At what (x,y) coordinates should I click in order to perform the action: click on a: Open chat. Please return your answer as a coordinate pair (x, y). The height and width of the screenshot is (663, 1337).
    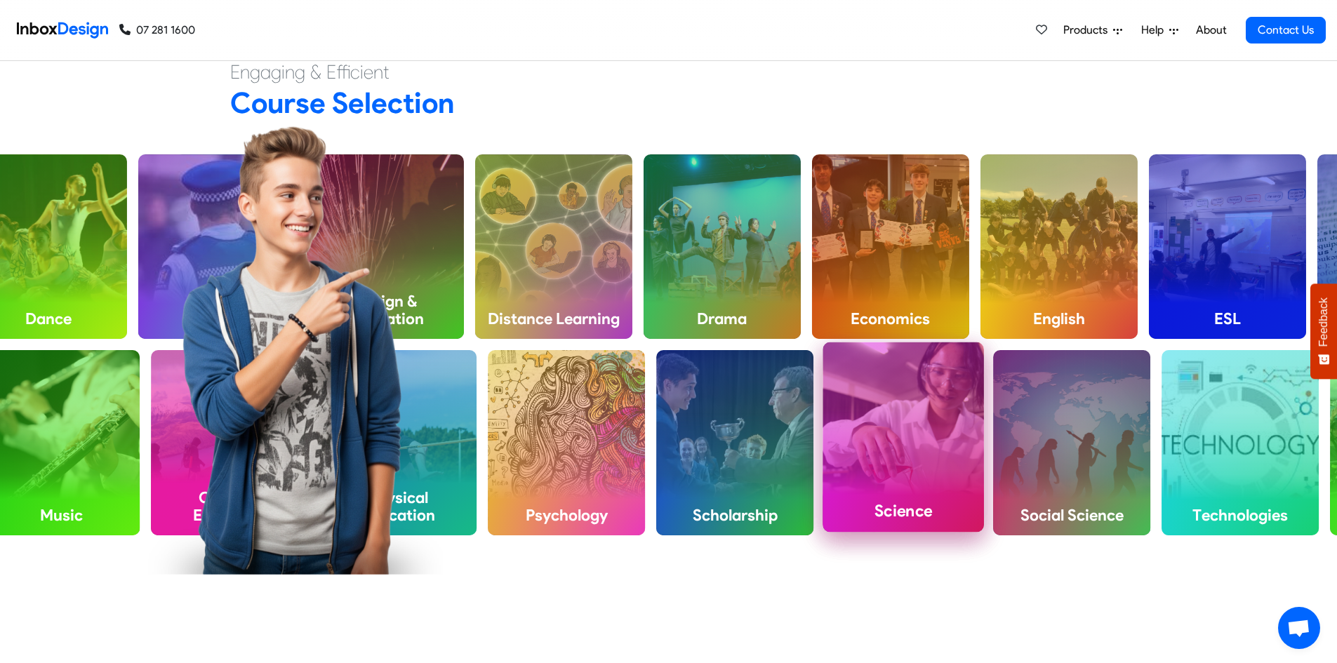
    Looking at the image, I should click on (1299, 628).